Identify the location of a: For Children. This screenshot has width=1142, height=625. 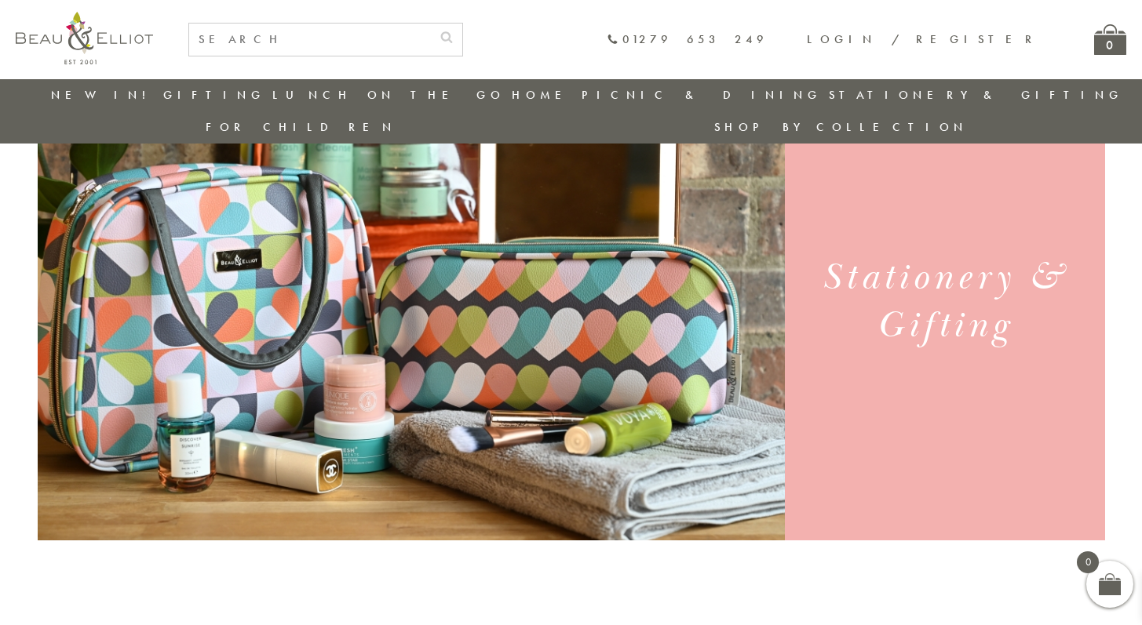
(301, 127).